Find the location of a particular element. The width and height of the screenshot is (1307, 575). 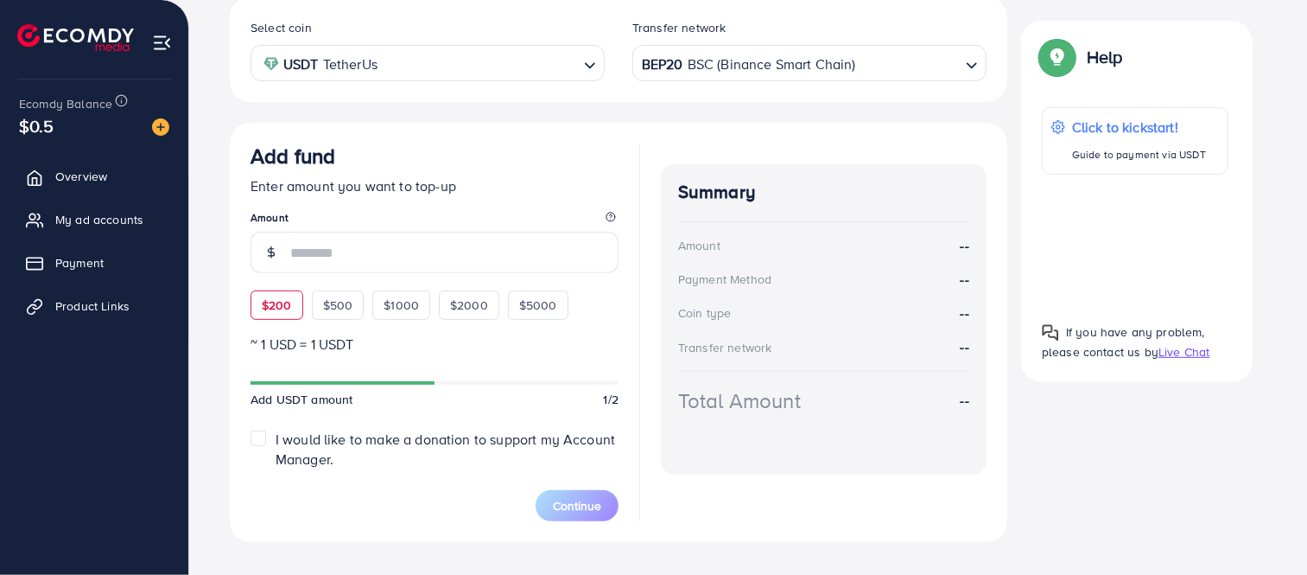

div: Transfer network is located at coordinates (725, 347).